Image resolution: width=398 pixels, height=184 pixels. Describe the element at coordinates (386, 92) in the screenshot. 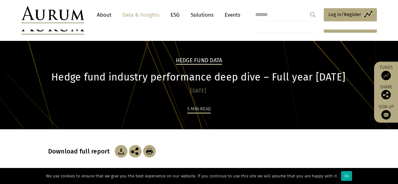

I see `div: Share` at that location.